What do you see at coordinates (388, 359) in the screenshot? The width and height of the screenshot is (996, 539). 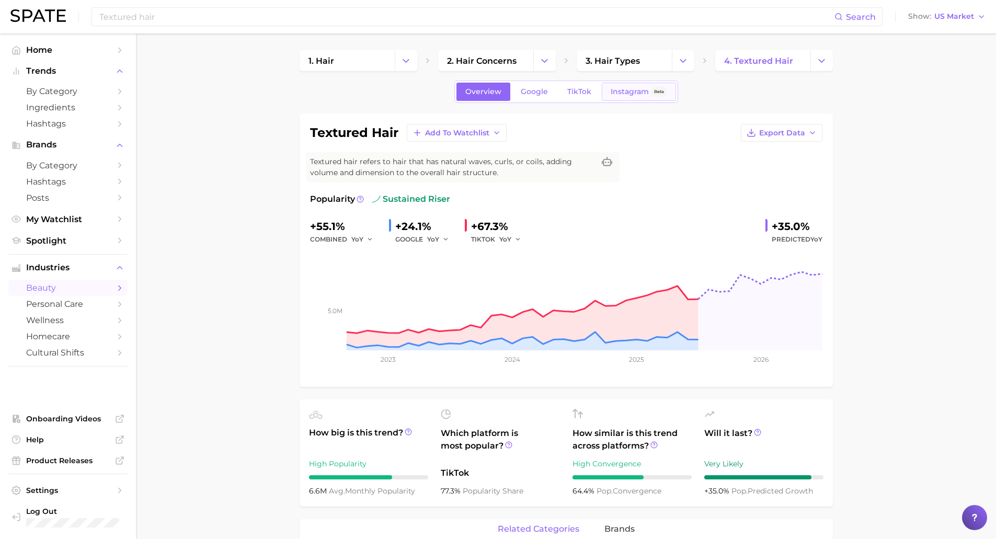 I see `tspan: 2023` at bounding box center [388, 359].